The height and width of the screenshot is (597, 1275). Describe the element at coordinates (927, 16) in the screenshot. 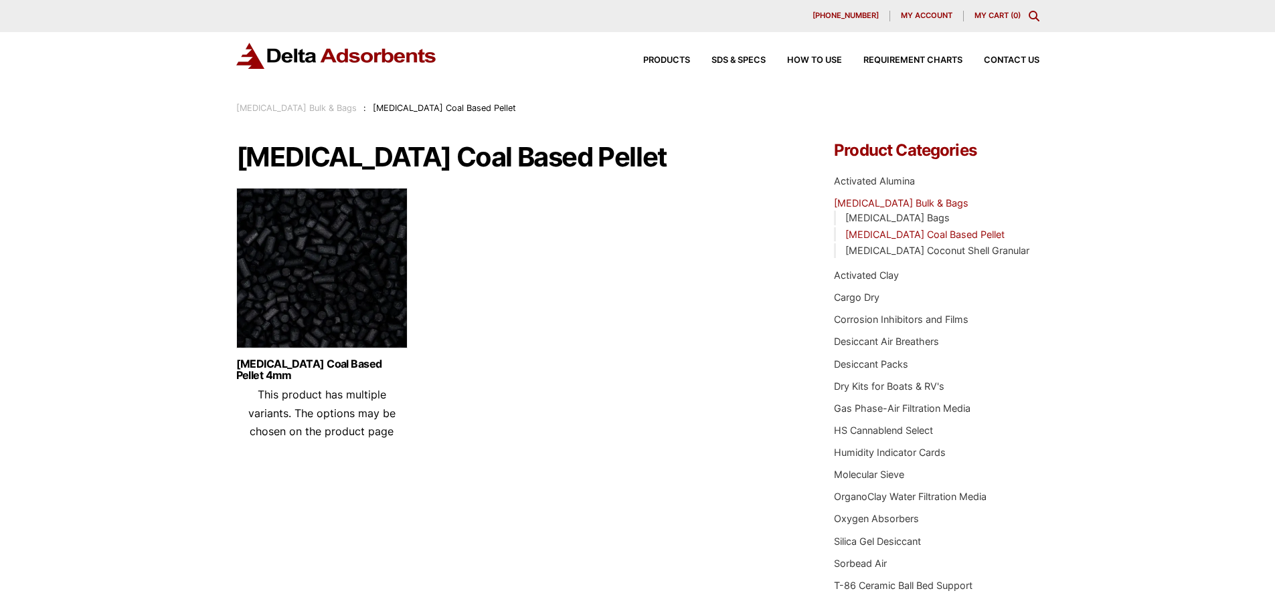

I see `a: My account` at that location.